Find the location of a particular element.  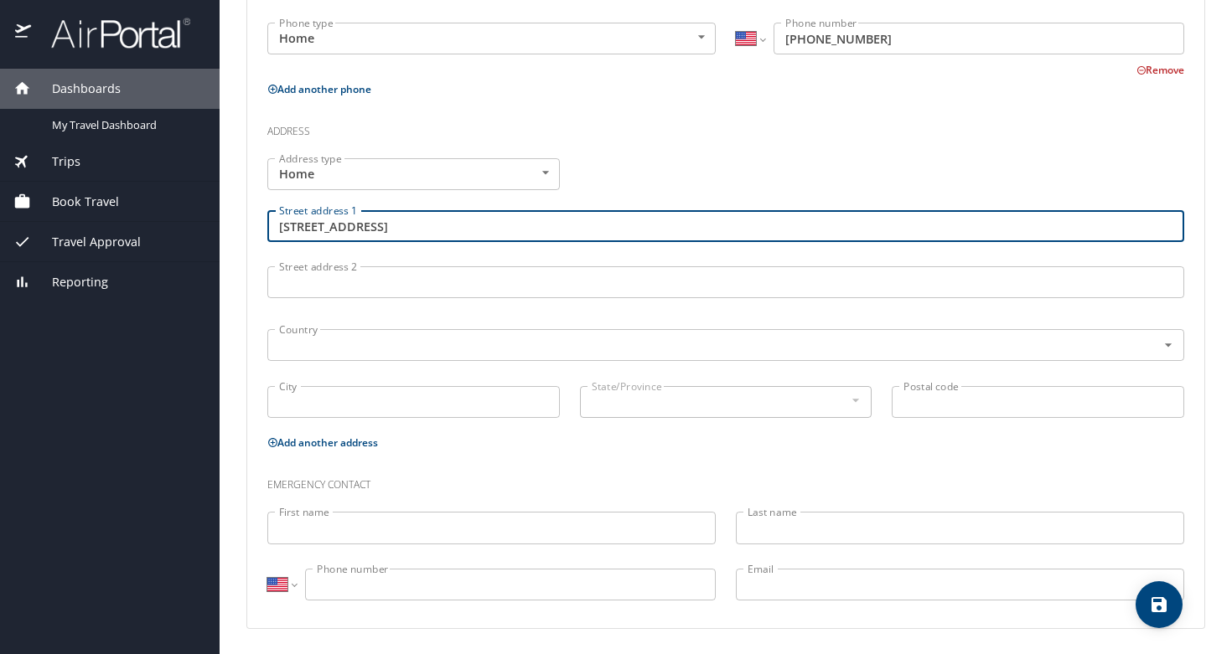

span: Travel Approval is located at coordinates (85, 242).